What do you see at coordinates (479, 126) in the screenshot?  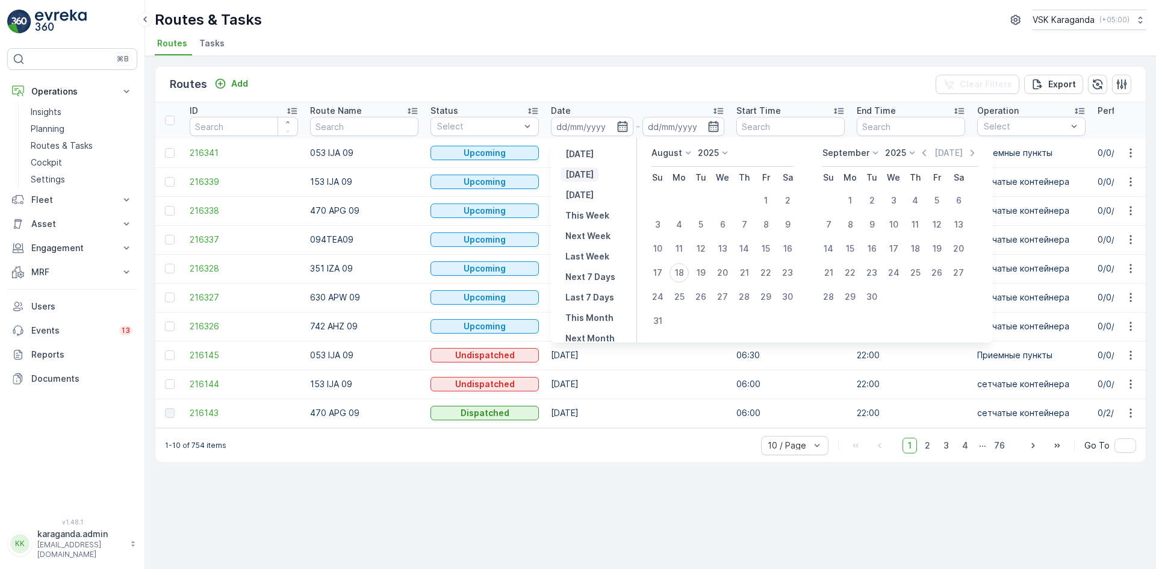 I see `p: Select` at bounding box center [479, 126].